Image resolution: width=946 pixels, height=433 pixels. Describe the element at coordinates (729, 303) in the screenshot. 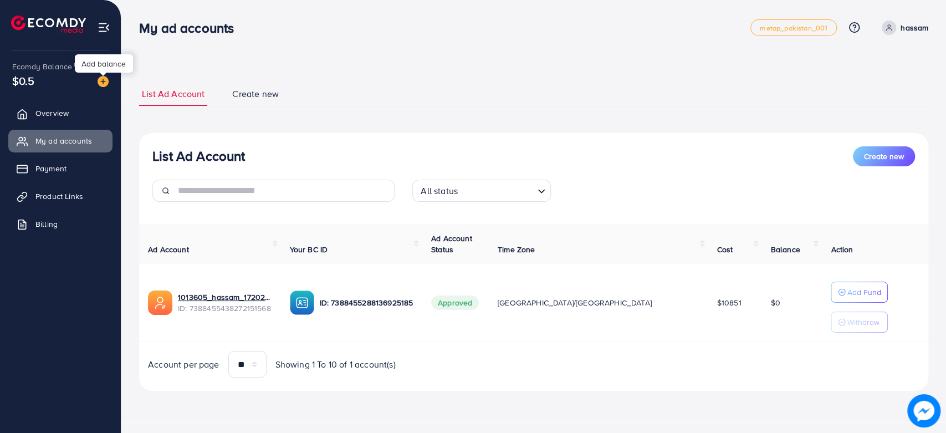

I see `span: $10851` at that location.